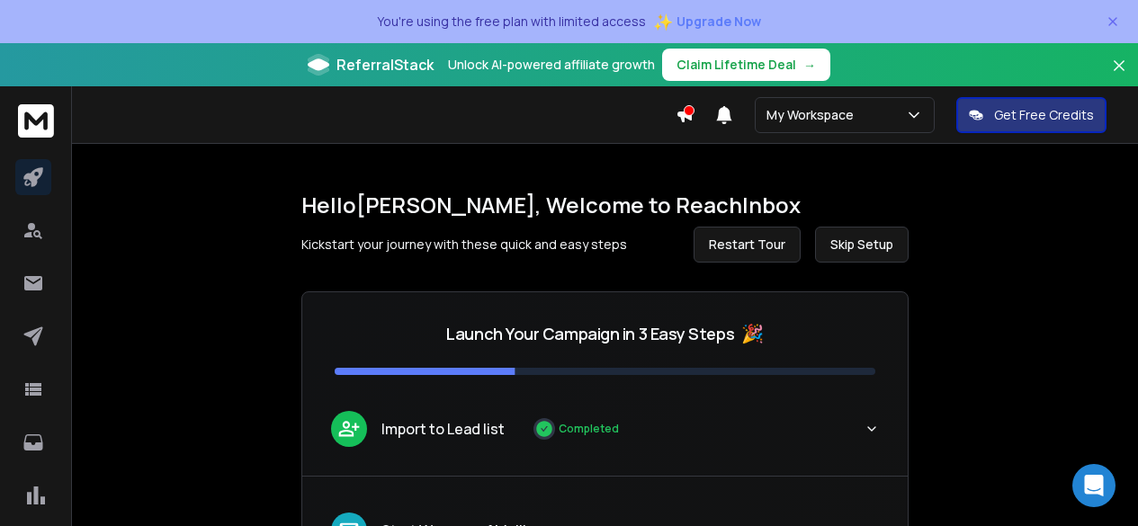  Describe the element at coordinates (719, 22) in the screenshot. I see `span: Upgrade Now` at that location.